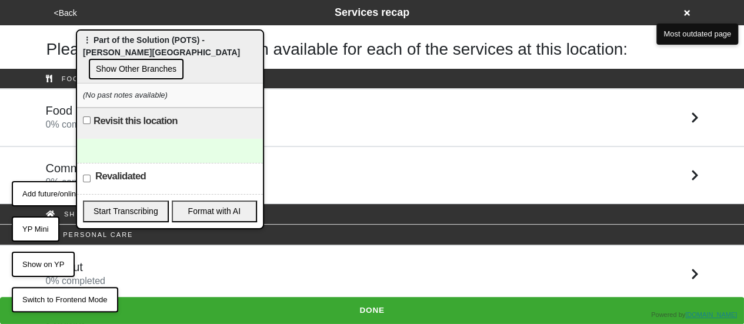  I want to click on div: Powered by, so click(694, 314).